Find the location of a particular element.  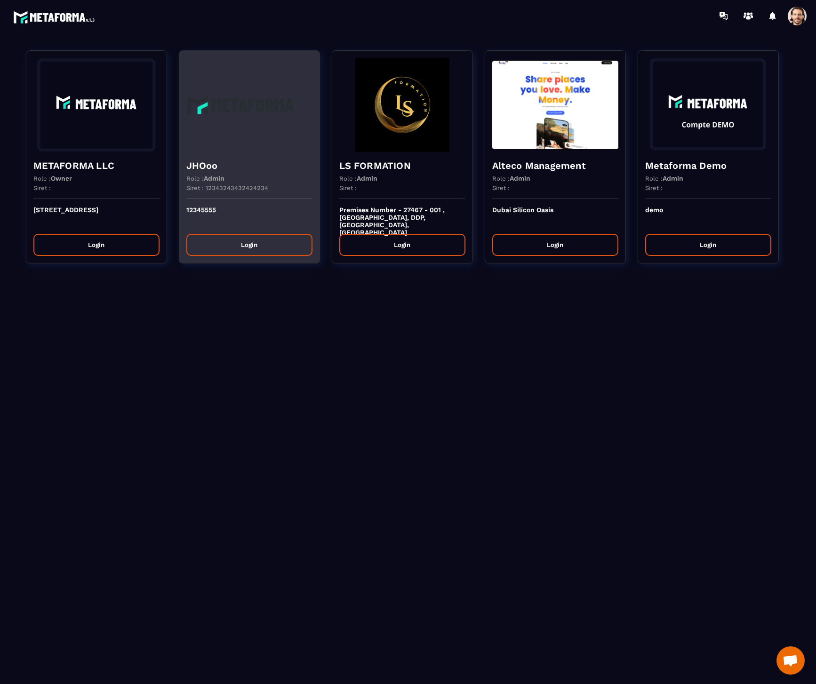

p: demo is located at coordinates (708, 216).